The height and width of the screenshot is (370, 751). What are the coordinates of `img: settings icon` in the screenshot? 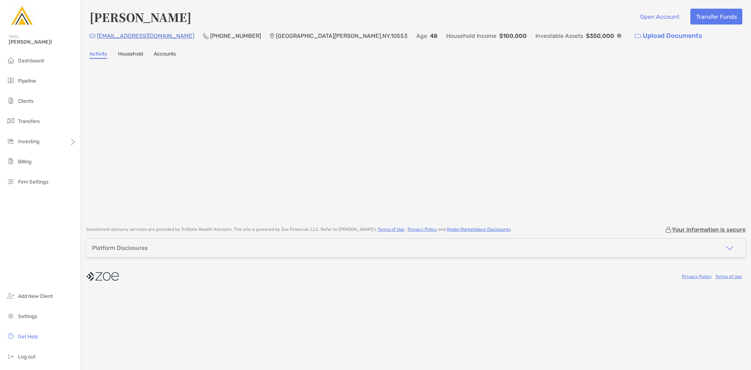 It's located at (11, 316).